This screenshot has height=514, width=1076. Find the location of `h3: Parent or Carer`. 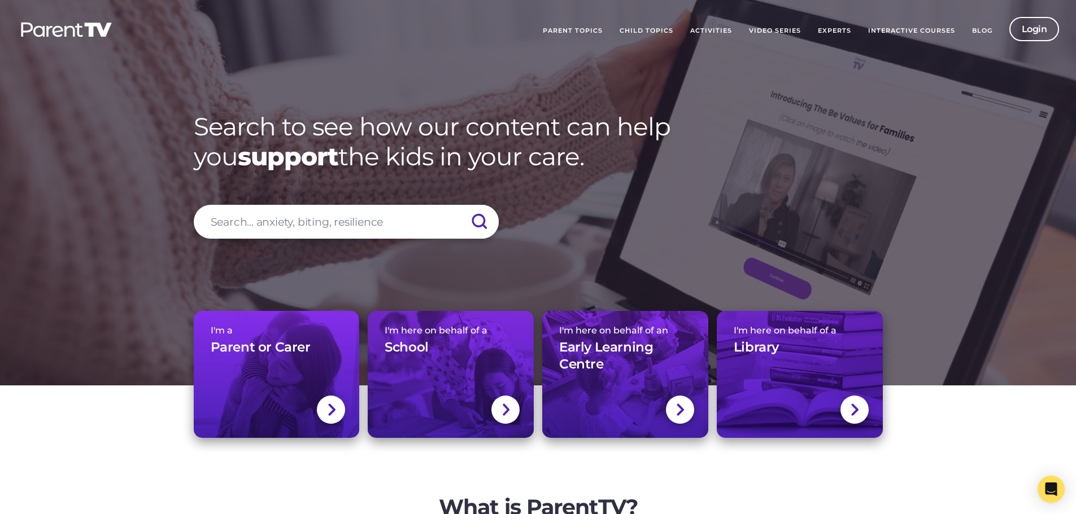

h3: Parent or Carer is located at coordinates (260, 348).